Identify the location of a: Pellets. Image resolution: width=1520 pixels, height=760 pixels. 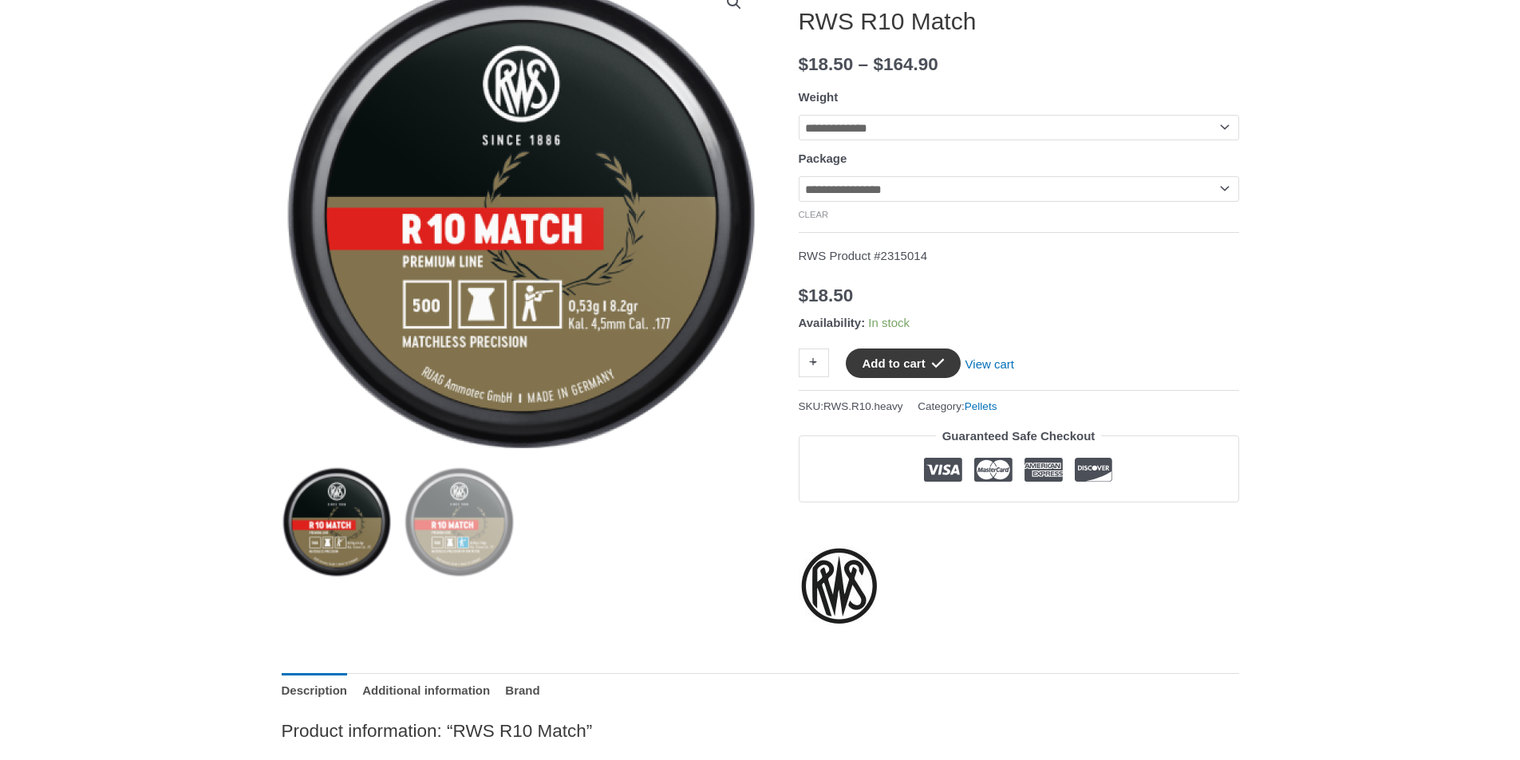
(981, 406).